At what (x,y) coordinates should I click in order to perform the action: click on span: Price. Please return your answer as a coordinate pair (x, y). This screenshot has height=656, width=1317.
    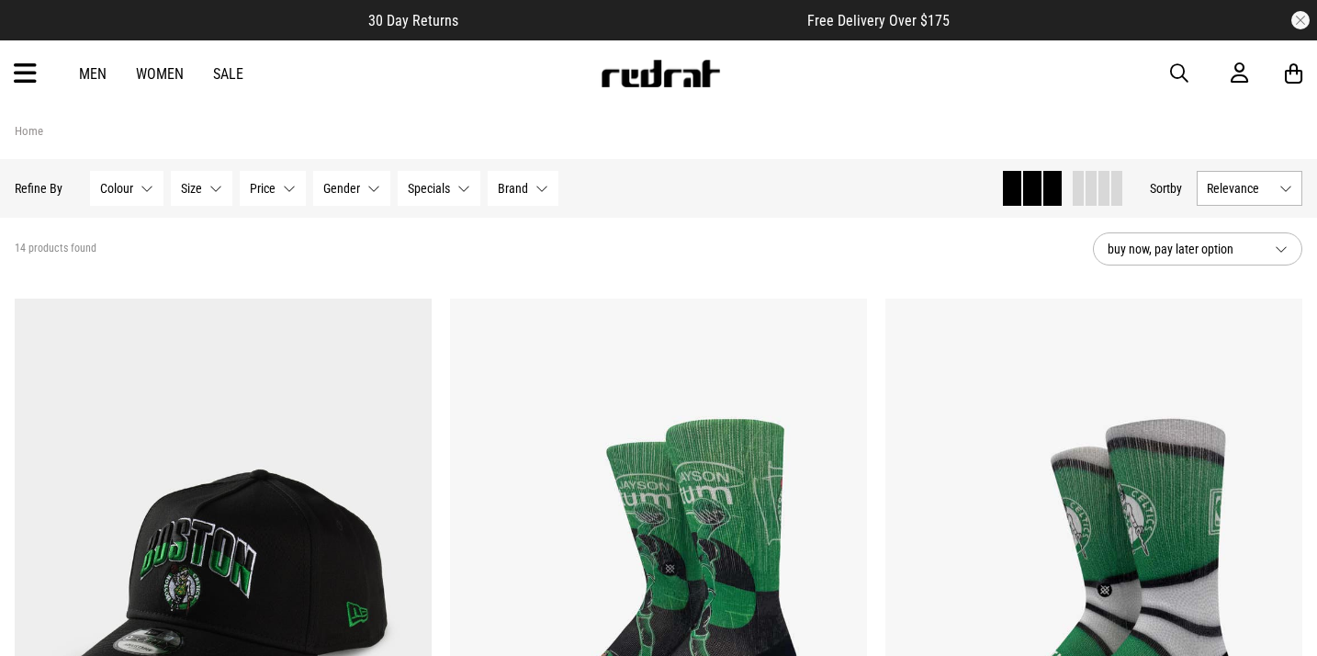
    Looking at the image, I should click on (263, 188).